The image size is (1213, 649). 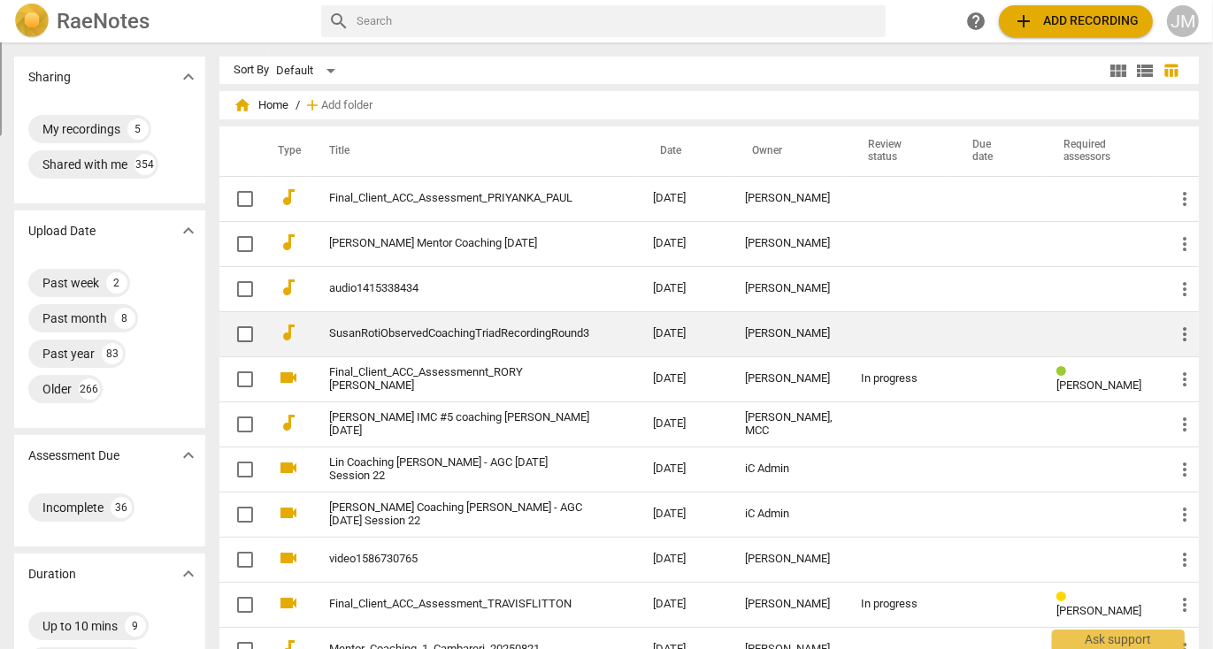 I want to click on span: home, so click(x=242, y=105).